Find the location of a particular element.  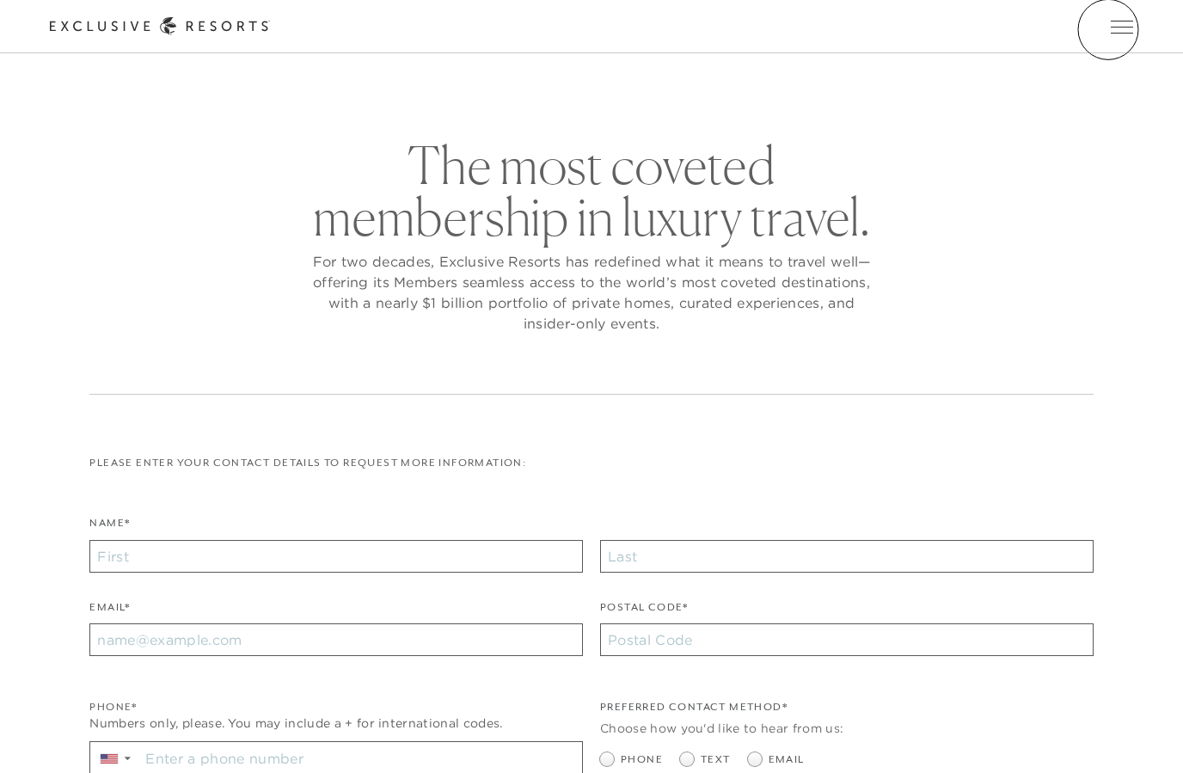

p: For two decades, Exclusive Resorts has redefined what it means to travel well—offering its Member... is located at coordinates (592, 292).